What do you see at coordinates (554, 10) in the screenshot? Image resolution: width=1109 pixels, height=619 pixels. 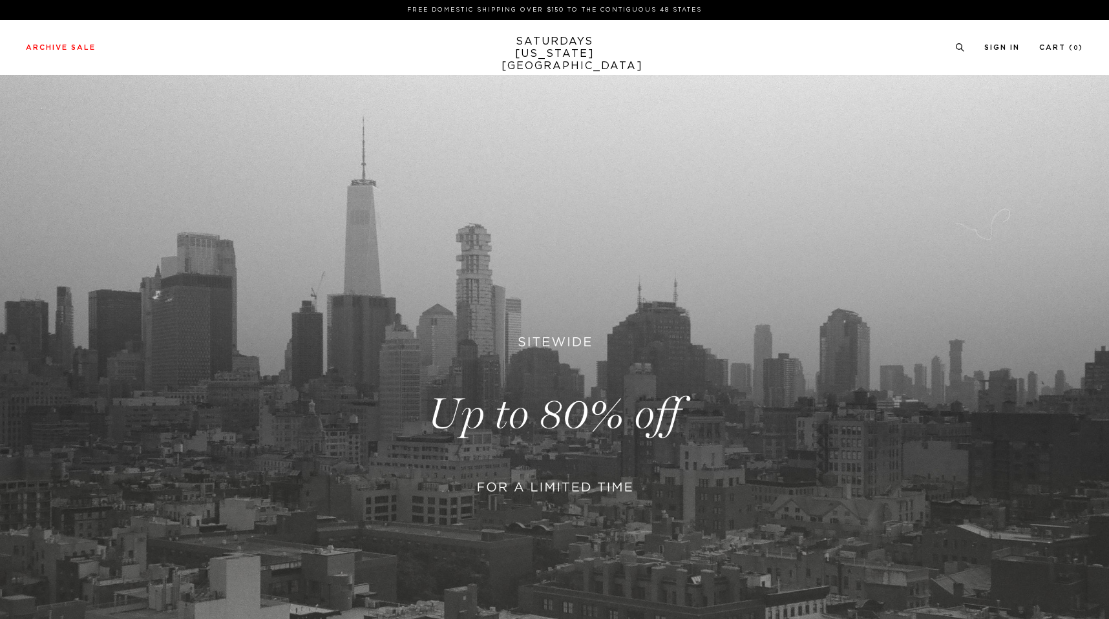 I see `p: FREE DOMESTIC SHIPPING OVER $150 TO THE CONTIGUOUS 48 STATES` at bounding box center [554, 10].